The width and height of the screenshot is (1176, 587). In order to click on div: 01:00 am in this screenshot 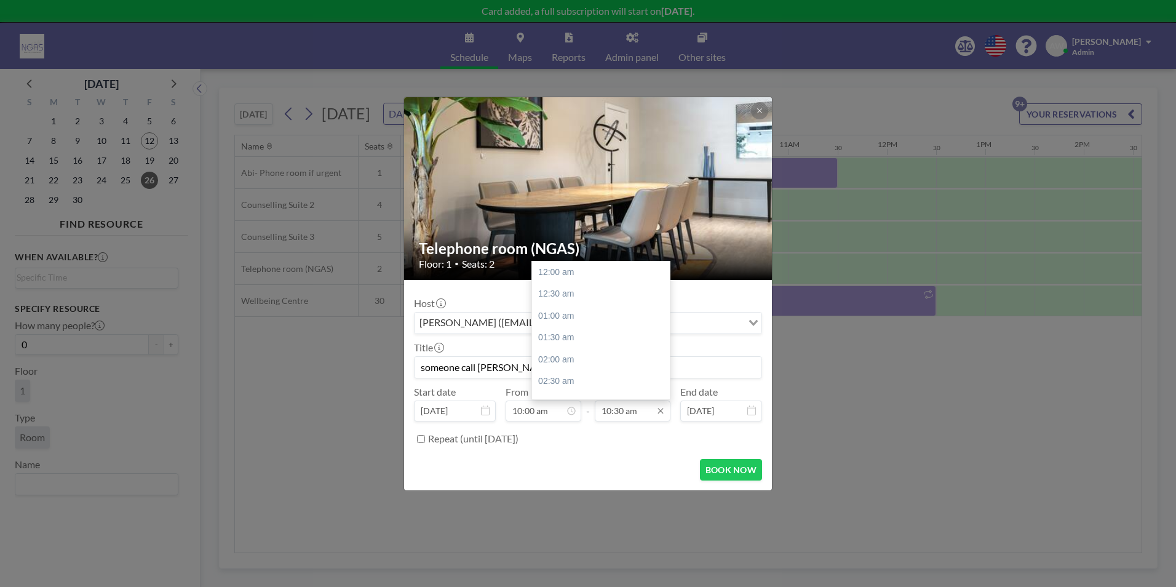, I will do `click(604, 316)`.